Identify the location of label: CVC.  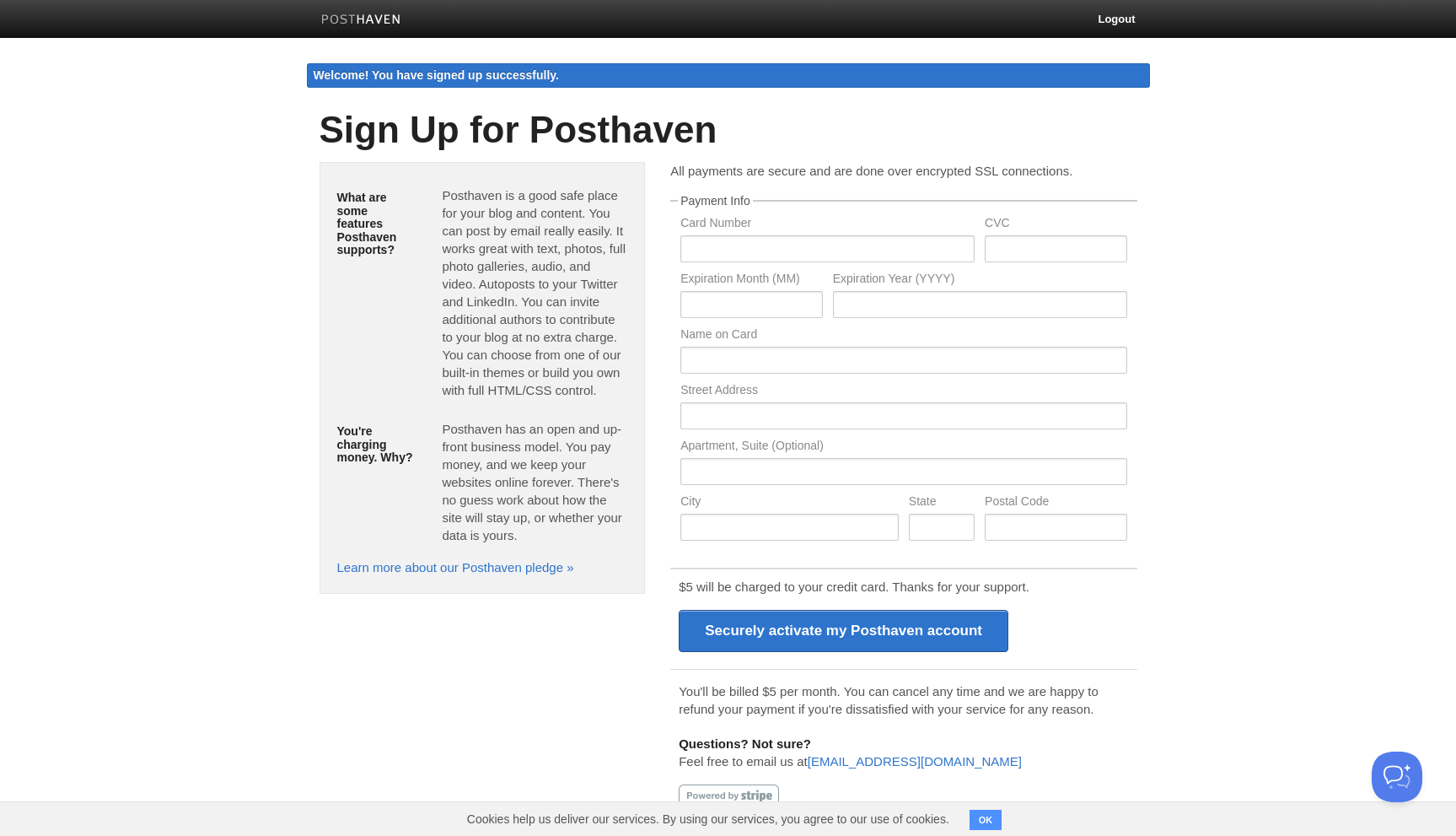
(1056, 224).